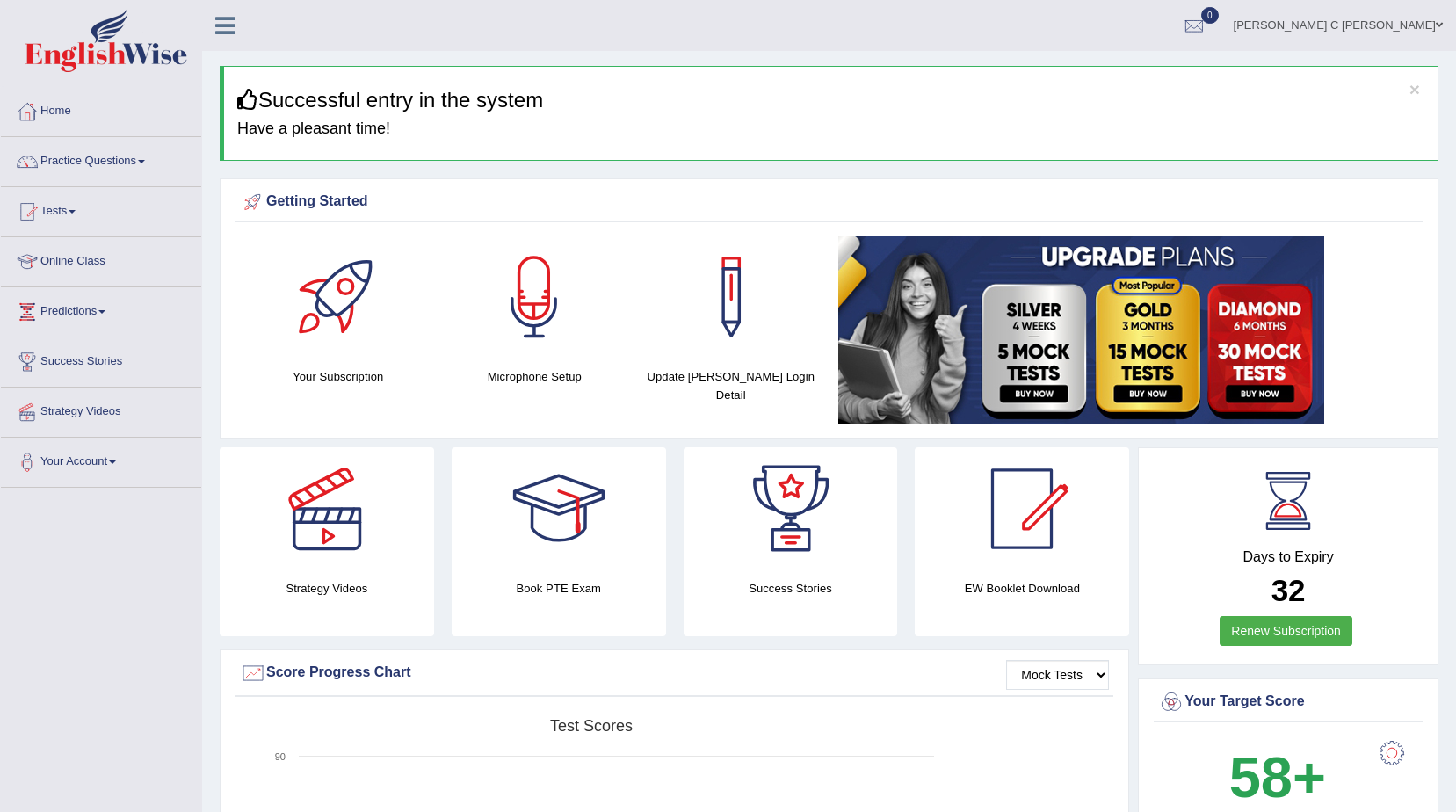 The height and width of the screenshot is (812, 1456). Describe the element at coordinates (592, 725) in the screenshot. I see `tspan: Test scores` at that location.